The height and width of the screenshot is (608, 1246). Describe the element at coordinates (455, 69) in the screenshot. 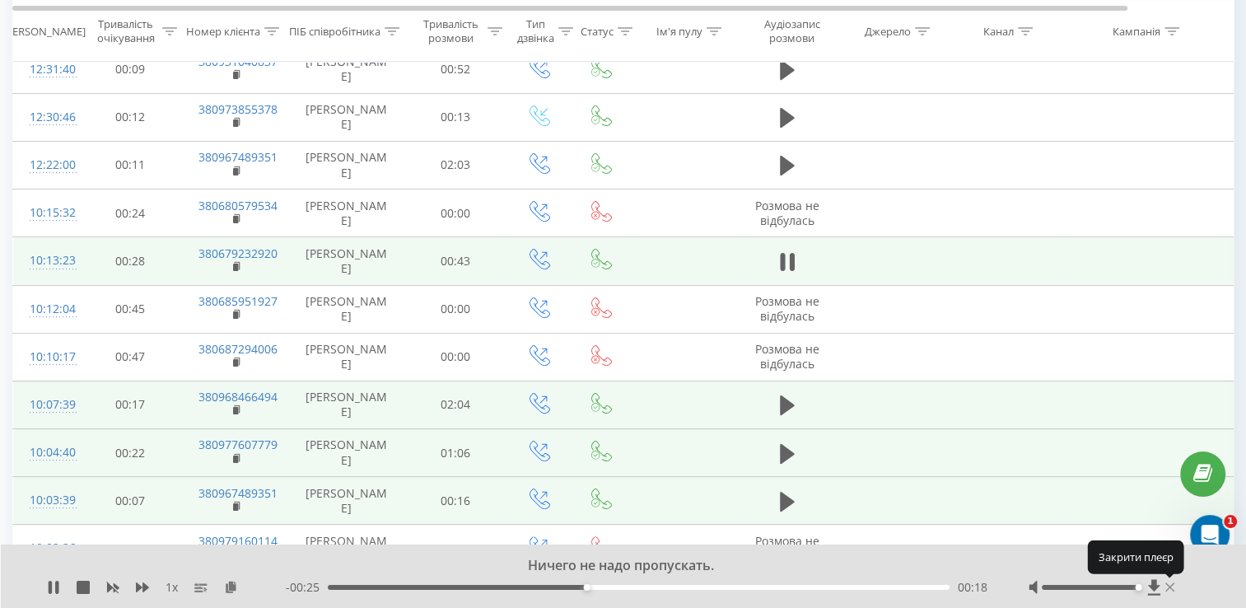

I see `td: 00:52` at that location.